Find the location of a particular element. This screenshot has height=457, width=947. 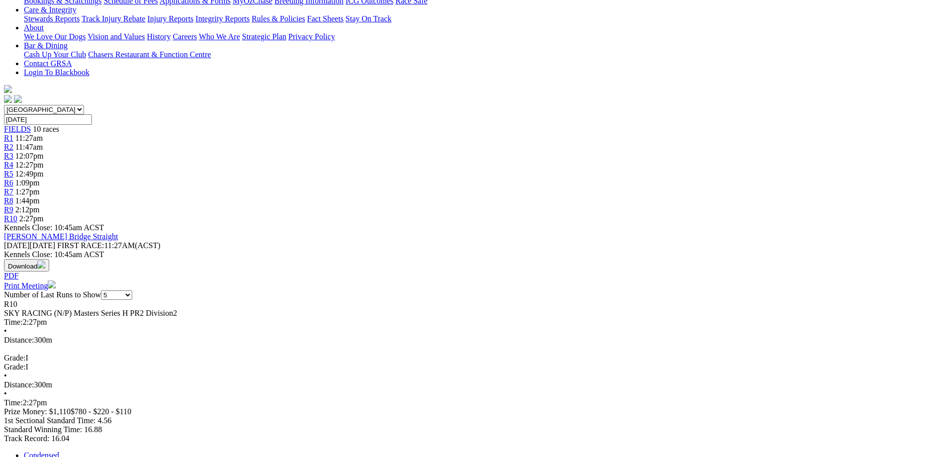

span: 4.56 is located at coordinates (104, 420).